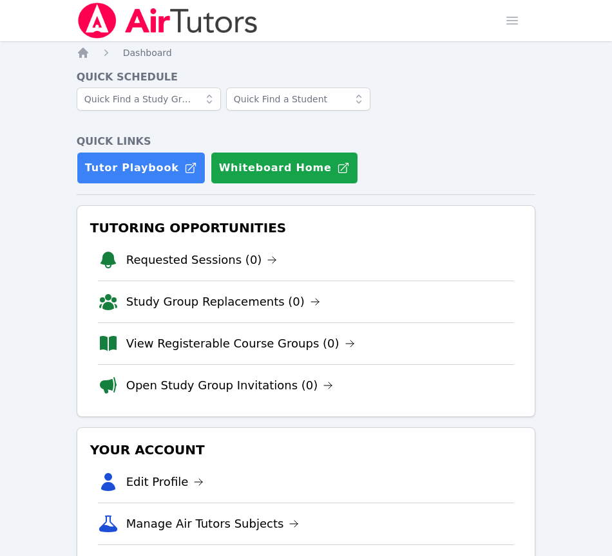 Image resolution: width=612 pixels, height=556 pixels. I want to click on h4: Quick Links, so click(306, 142).